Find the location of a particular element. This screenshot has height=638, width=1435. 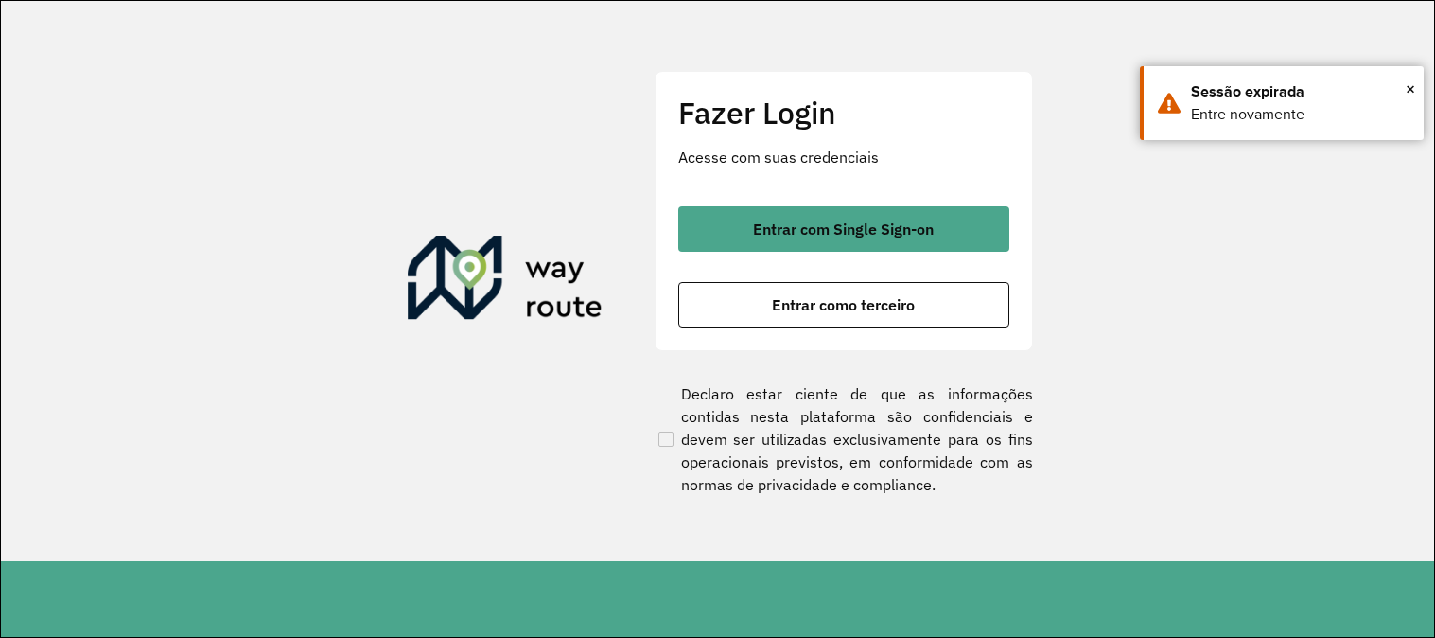

button: Close is located at coordinates (1410, 89).